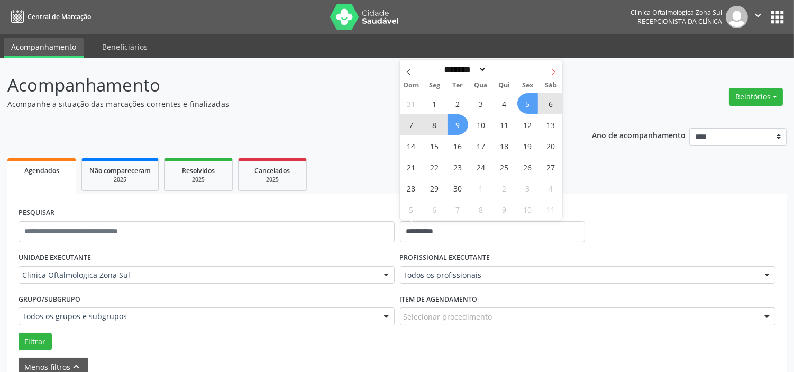  What do you see at coordinates (55, 258) in the screenshot?
I see `label: UNIDADE EXECUTANTE` at bounding box center [55, 258].